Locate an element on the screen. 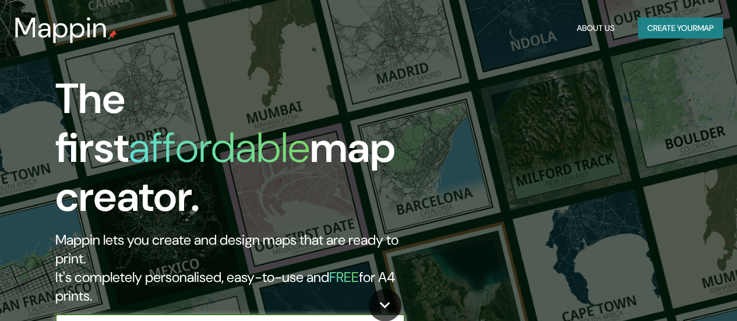 The image size is (737, 321). h1: affordable is located at coordinates (219, 147).